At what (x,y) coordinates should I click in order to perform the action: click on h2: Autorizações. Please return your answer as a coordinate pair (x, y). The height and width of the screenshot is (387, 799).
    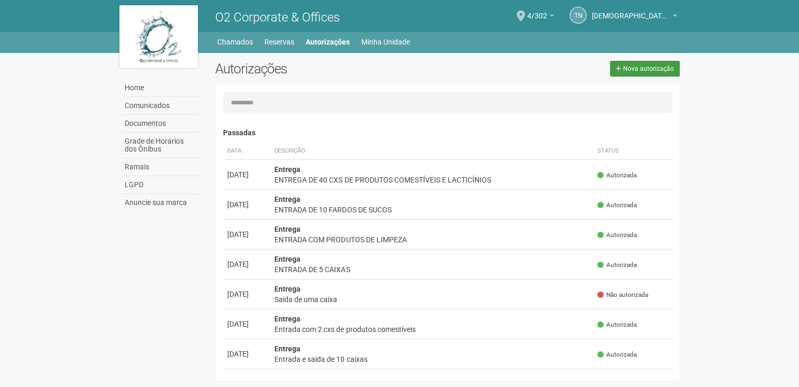
    Looking at the image, I should click on (327, 69).